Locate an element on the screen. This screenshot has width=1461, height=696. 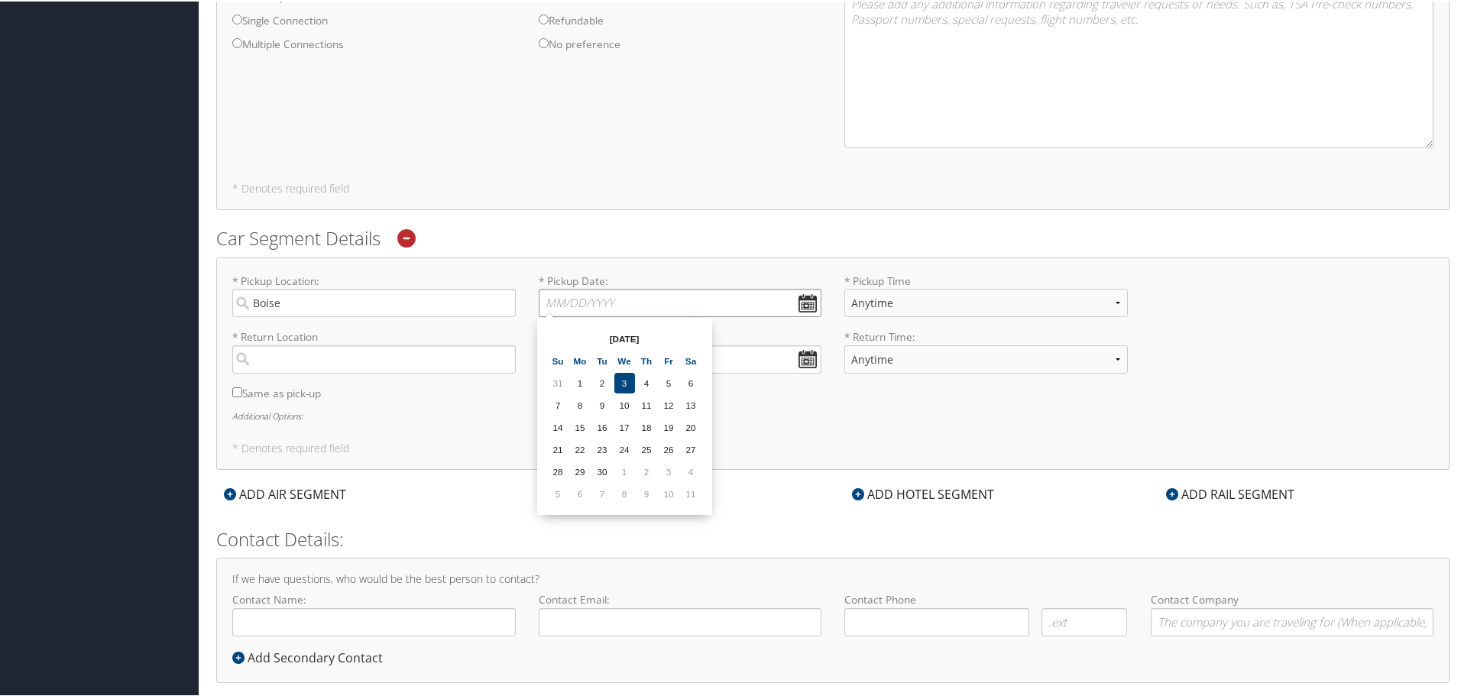
th: Sa is located at coordinates (691, 359).